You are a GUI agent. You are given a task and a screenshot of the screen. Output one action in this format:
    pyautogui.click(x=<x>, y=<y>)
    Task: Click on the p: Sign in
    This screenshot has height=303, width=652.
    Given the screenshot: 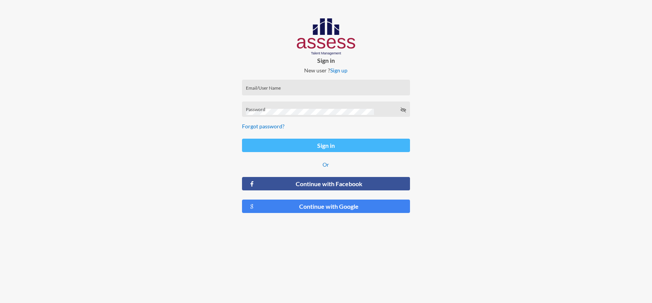 What is the action you would take?
    pyautogui.click(x=326, y=60)
    